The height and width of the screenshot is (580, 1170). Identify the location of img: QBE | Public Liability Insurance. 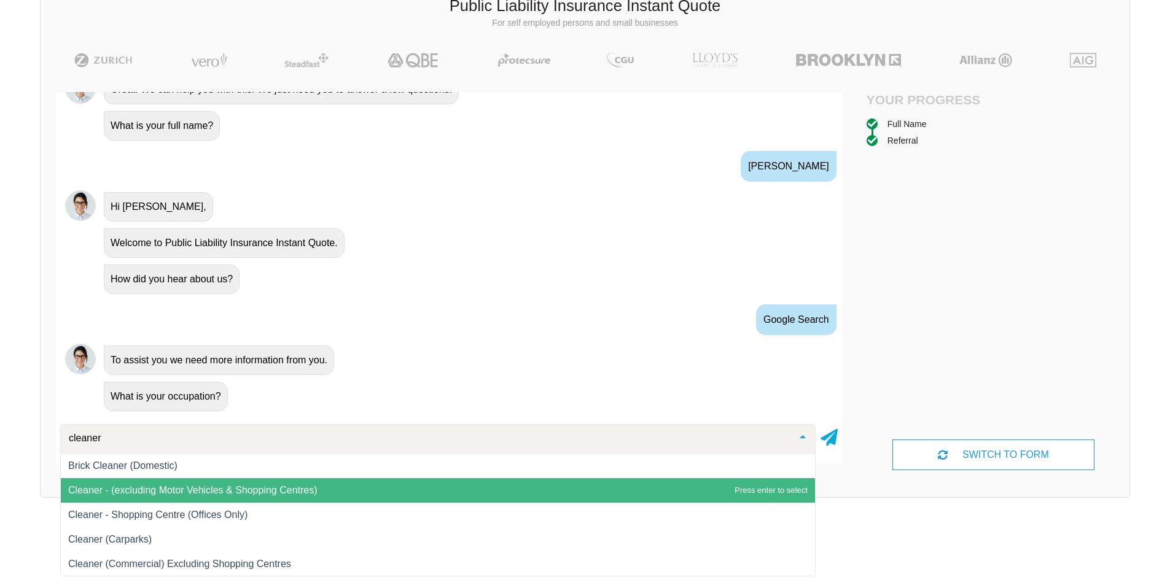
(413, 60).